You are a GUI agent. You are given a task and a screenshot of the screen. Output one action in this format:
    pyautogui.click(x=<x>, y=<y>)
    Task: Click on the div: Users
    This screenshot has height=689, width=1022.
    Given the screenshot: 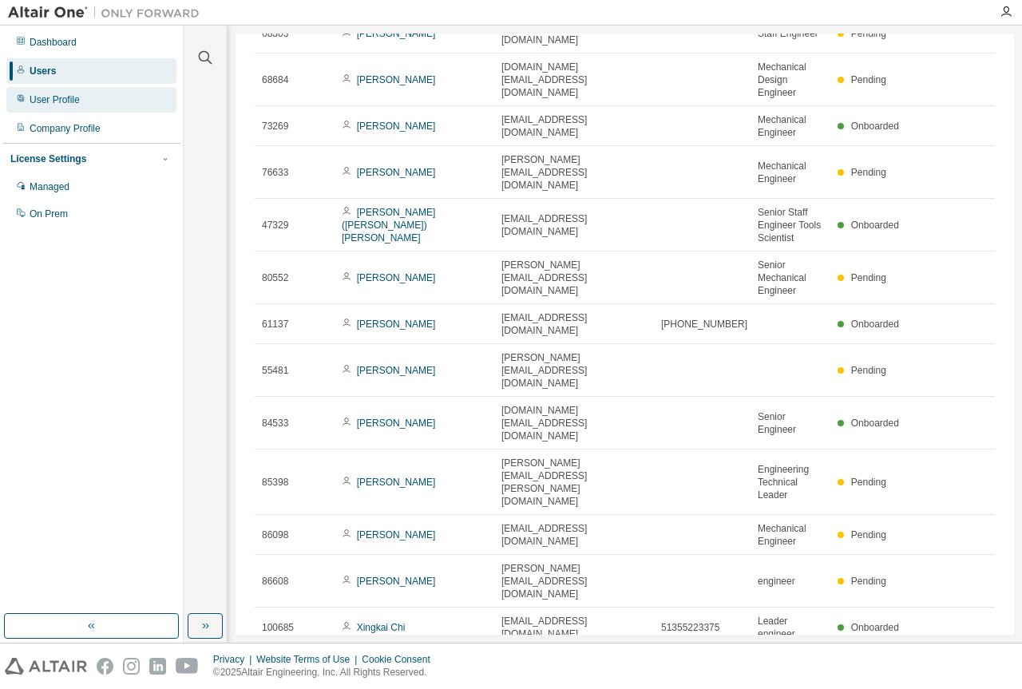 What is the action you would take?
    pyautogui.click(x=42, y=71)
    